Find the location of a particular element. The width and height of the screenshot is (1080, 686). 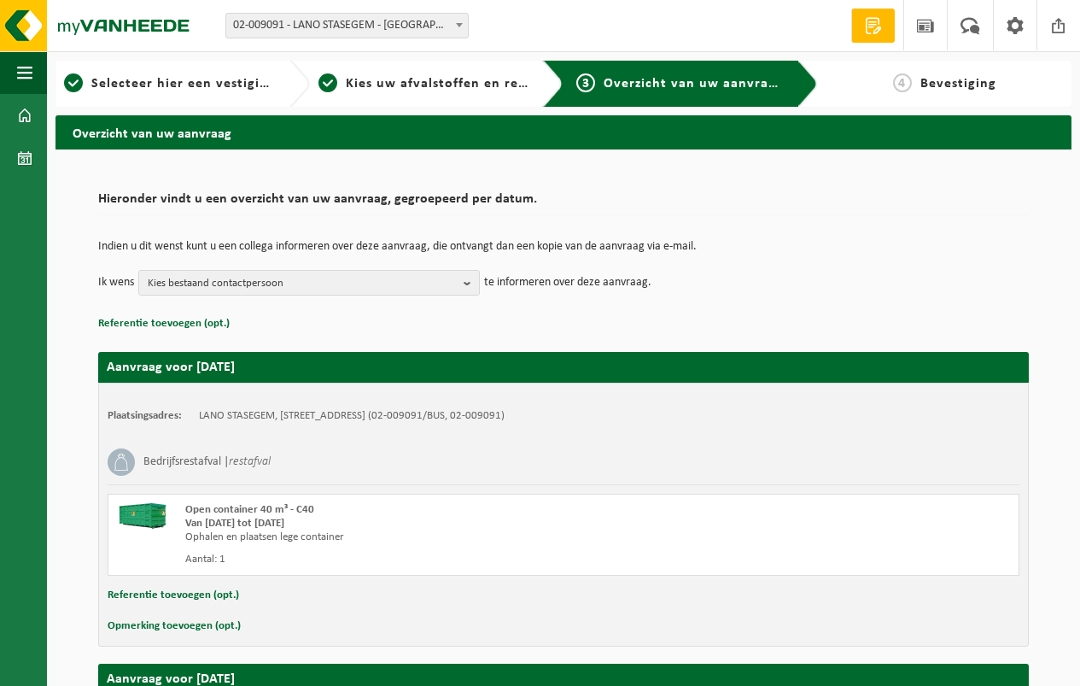

span: Overzicht van uw aanvraag is located at coordinates (693, 84).